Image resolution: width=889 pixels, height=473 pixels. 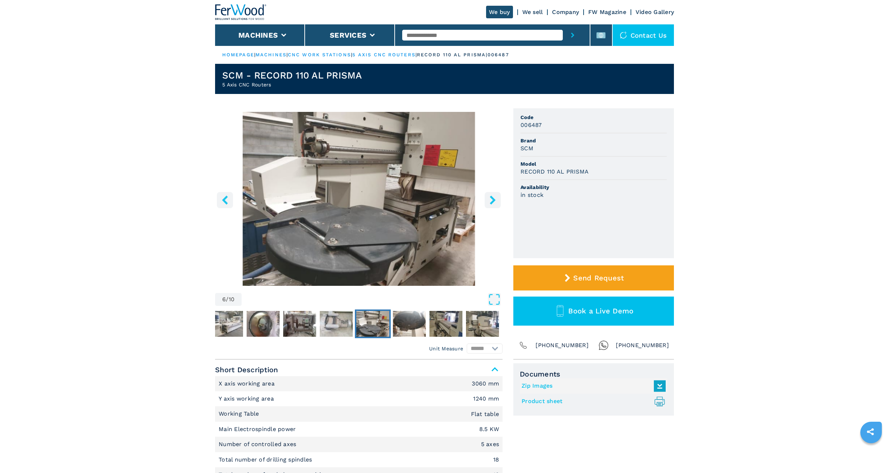 What do you see at coordinates (485, 383) in the screenshot?
I see `em: 3060 mm` at bounding box center [485, 383].